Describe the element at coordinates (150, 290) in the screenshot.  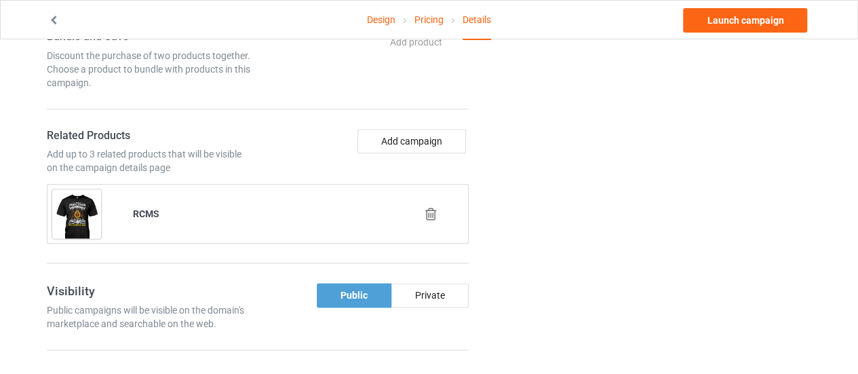
I see `h3: Visibility` at that location.